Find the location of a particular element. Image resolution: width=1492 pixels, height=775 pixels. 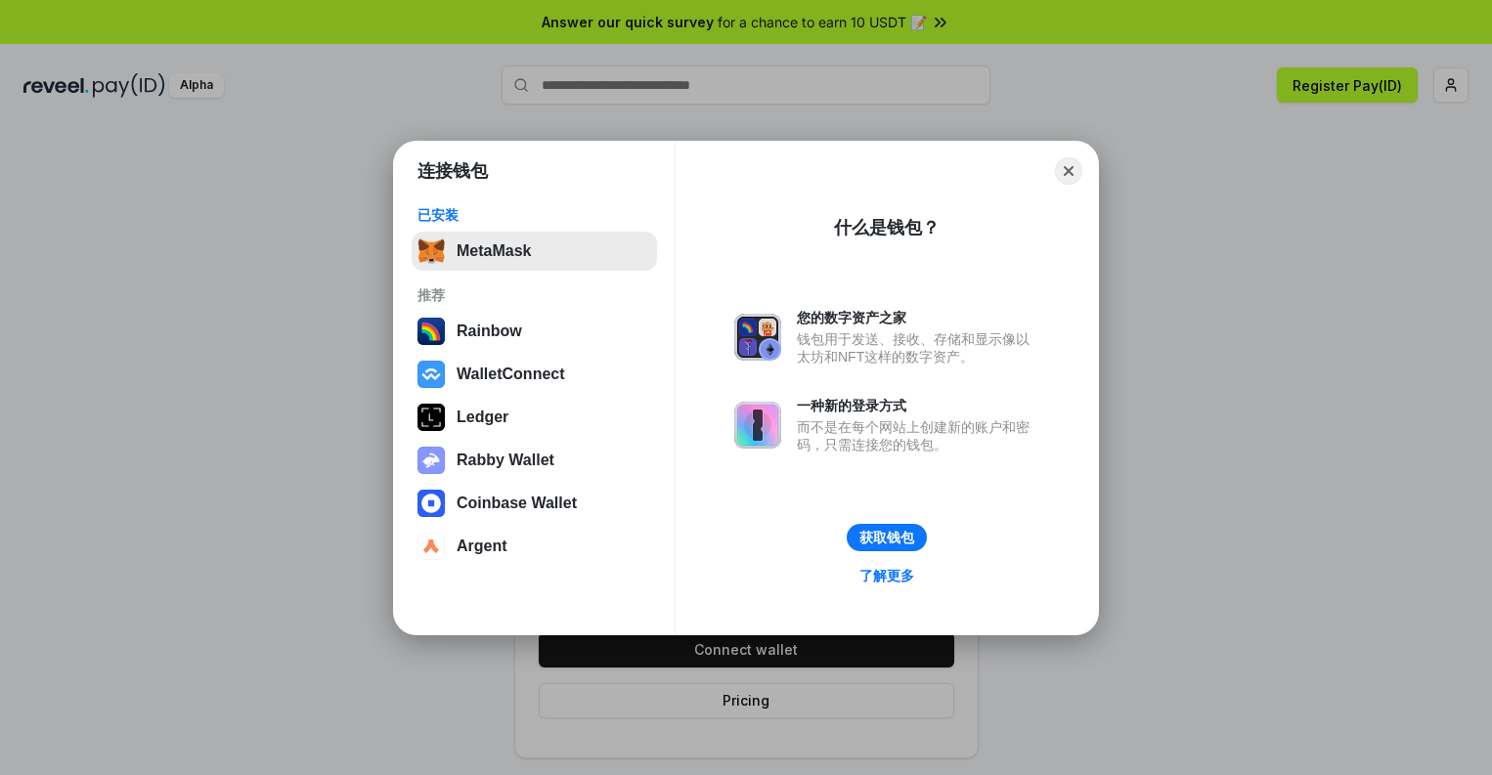

div: 了解更多 is located at coordinates (887, 576).